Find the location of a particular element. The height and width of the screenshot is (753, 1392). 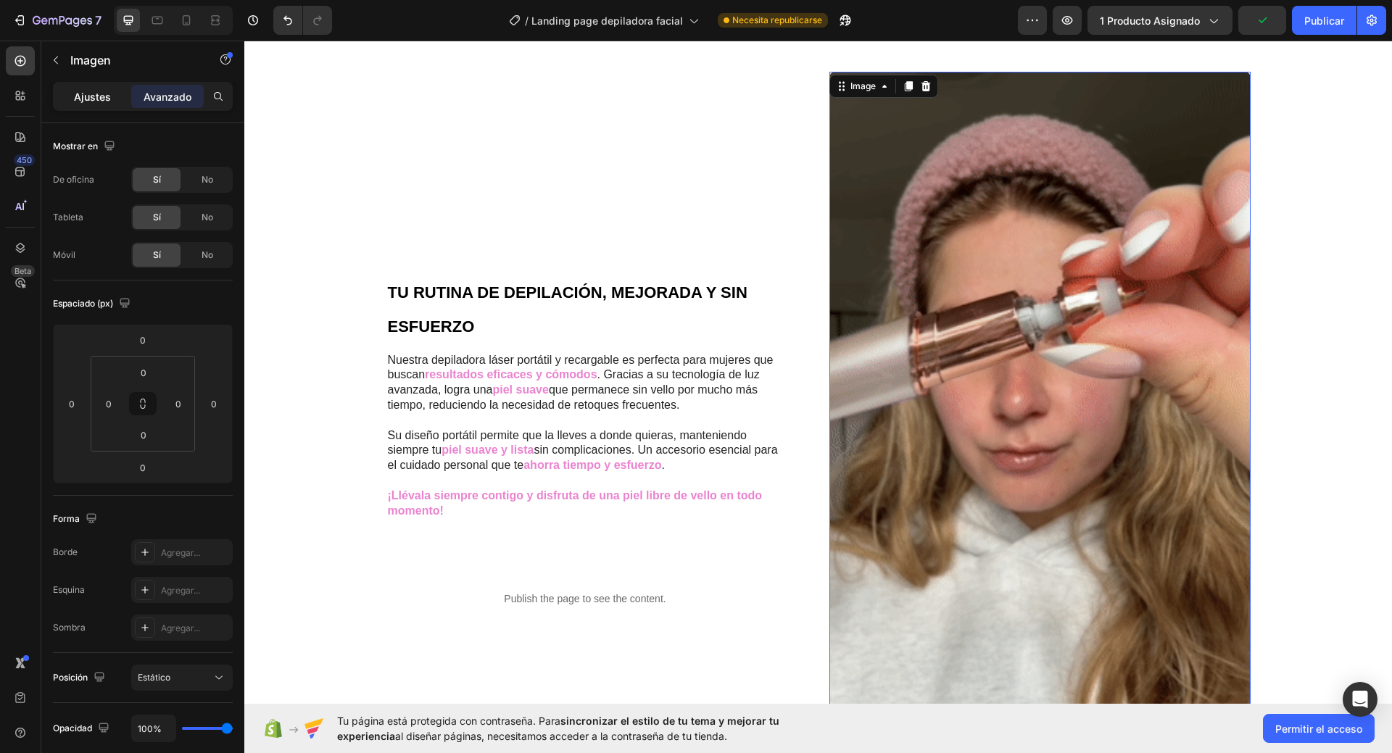

font: Móvil is located at coordinates (64, 255).